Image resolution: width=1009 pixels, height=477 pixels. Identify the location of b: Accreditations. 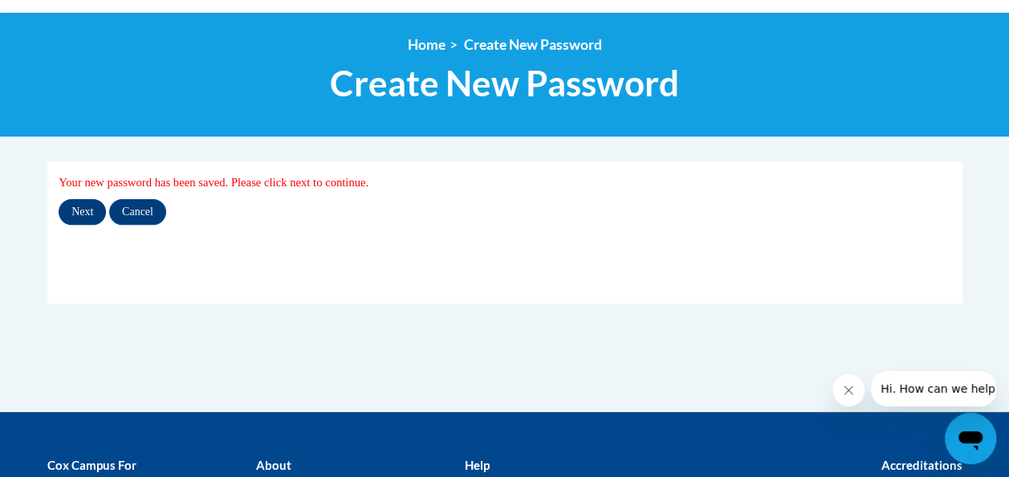
(921, 465).